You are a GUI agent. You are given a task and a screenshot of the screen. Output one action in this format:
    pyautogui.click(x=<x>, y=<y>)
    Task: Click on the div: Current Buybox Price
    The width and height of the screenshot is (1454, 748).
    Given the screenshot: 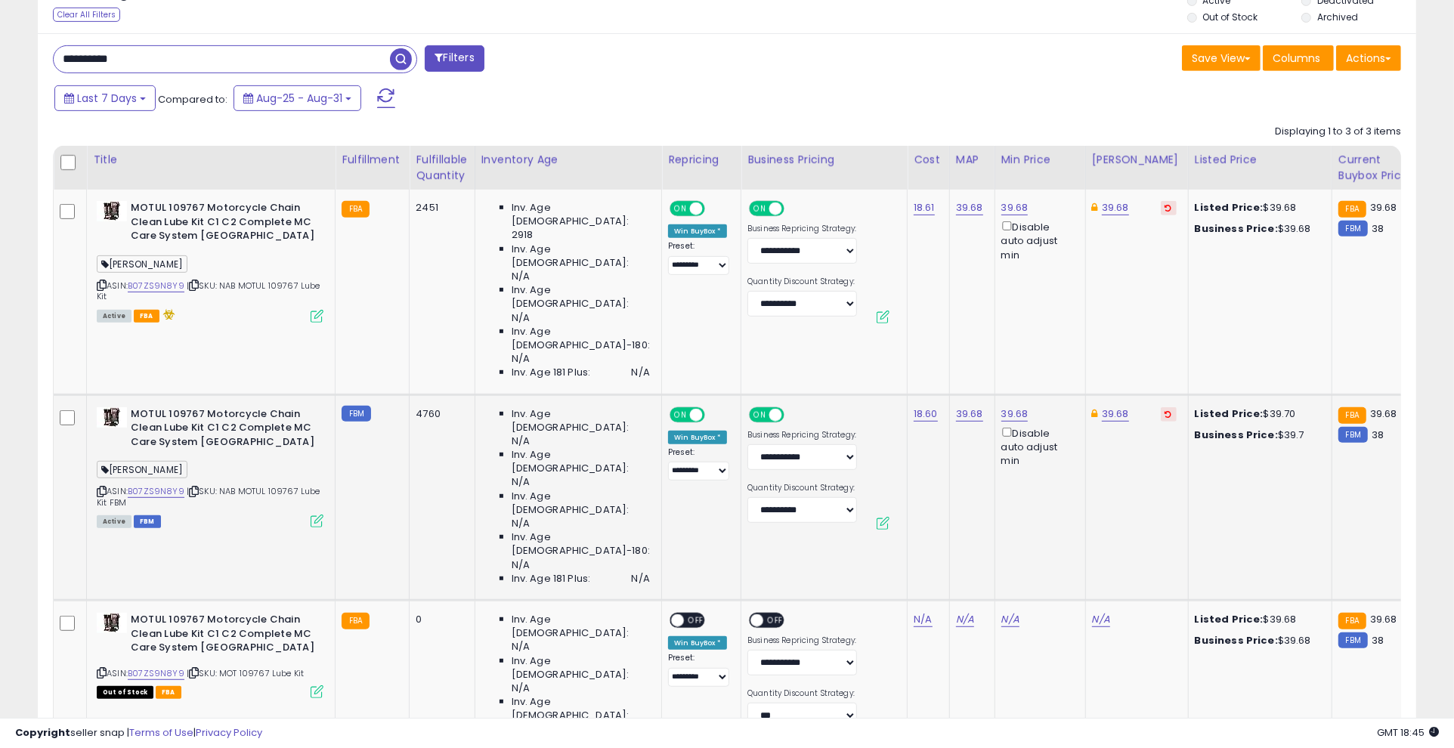 What is the action you would take?
    pyautogui.click(x=1377, y=168)
    